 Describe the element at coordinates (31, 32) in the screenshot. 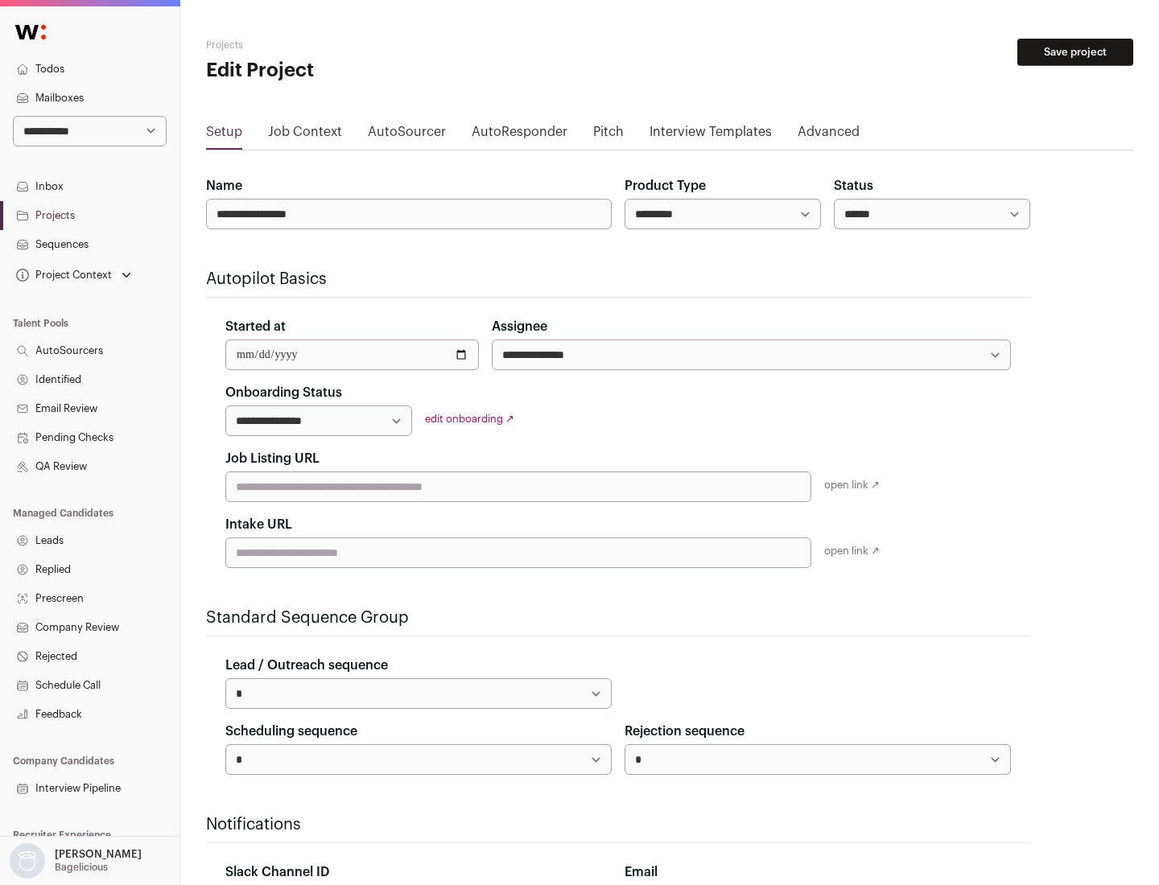

I see `img: Wellfound` at that location.